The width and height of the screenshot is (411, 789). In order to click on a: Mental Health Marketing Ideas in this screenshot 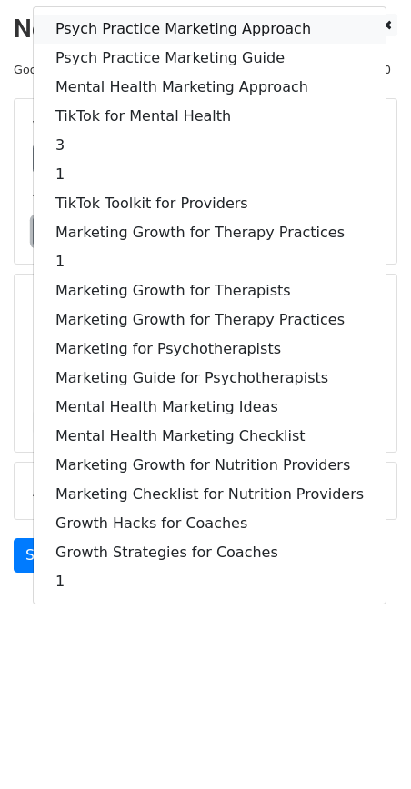, I will do `click(209, 407)`.